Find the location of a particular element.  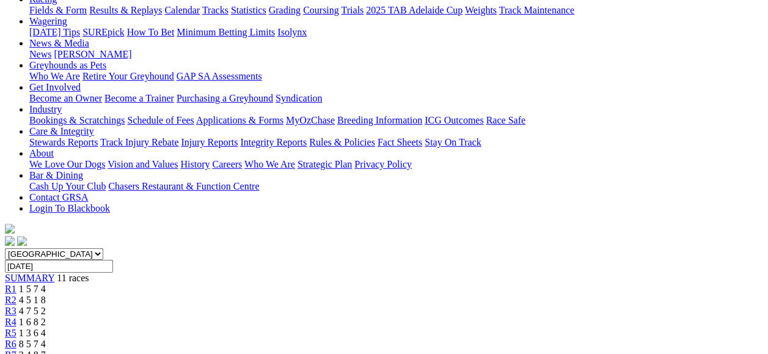

a: Purchasing a Greyhound is located at coordinates (225, 98).